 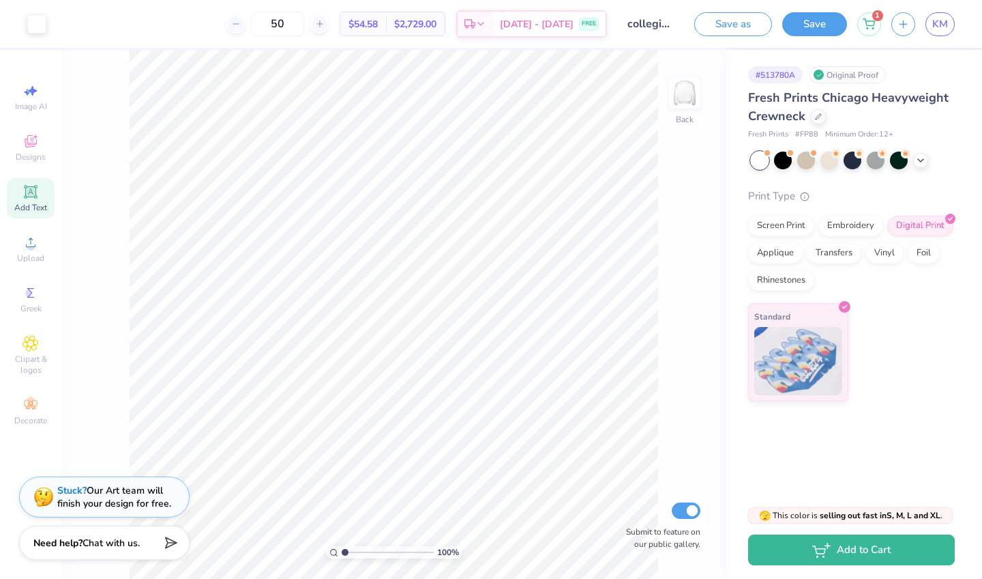 I want to click on span: Image AI, so click(x=31, y=106).